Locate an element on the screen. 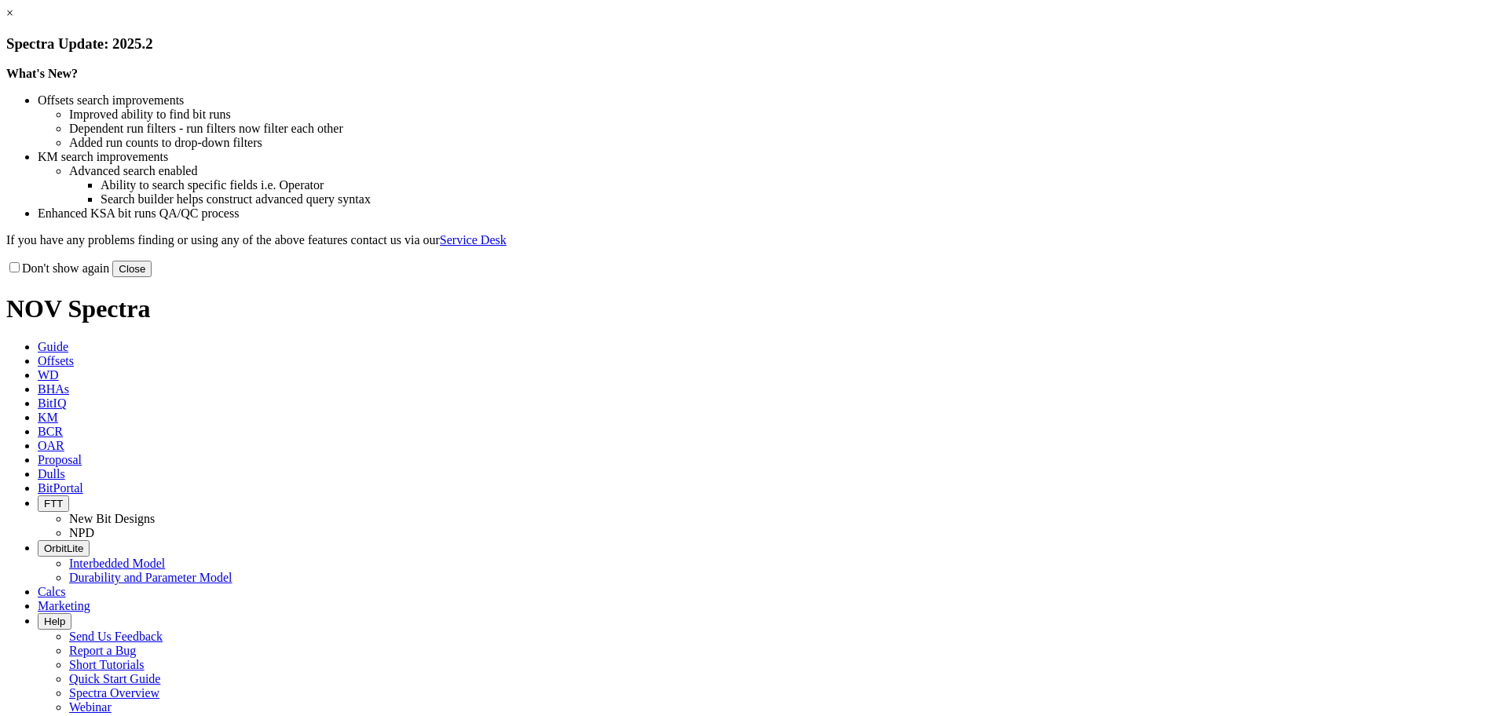  button: Close is located at coordinates (132, 269).